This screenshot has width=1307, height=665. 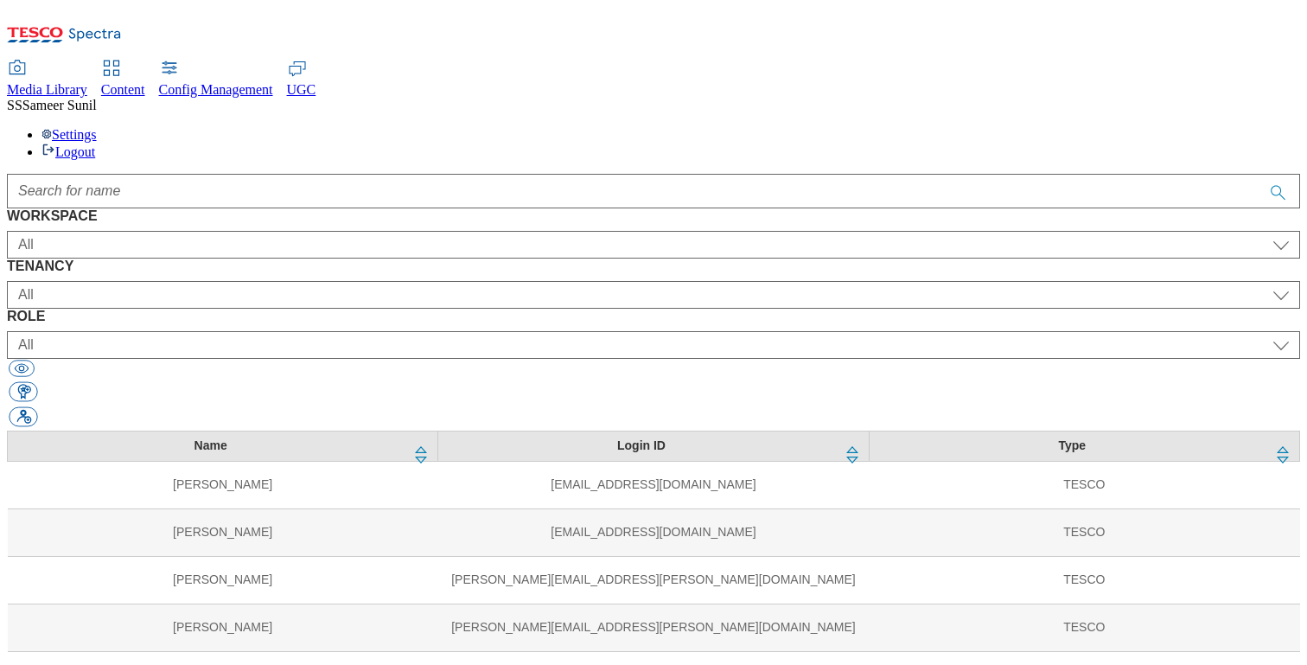 What do you see at coordinates (69, 134) in the screenshot?
I see `a: Settings` at bounding box center [69, 134].